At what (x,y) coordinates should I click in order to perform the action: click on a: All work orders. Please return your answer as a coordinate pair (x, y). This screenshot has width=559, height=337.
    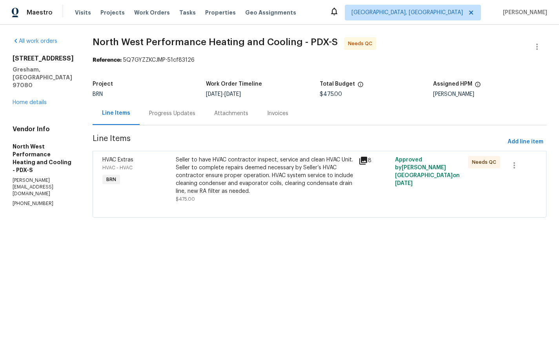
    Looking at the image, I should click on (35, 41).